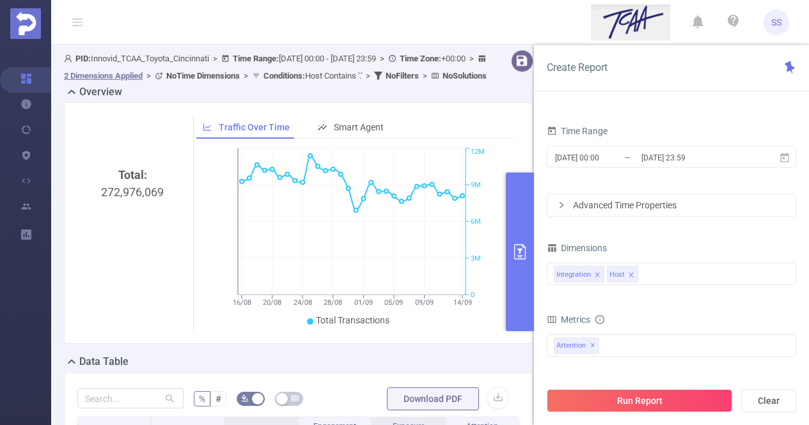 This screenshot has height=425, width=809. Describe the element at coordinates (640, 401) in the screenshot. I see `button: Run Report` at that location.